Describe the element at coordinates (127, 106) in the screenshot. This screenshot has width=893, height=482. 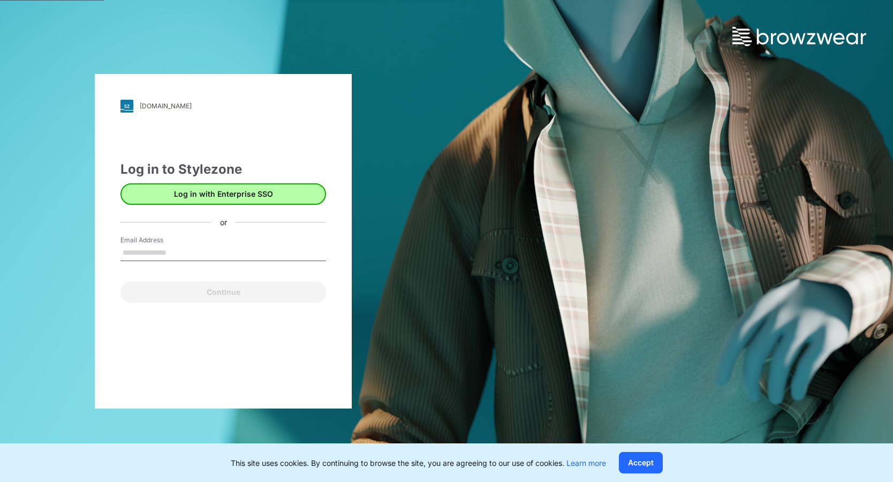
I see `img: svg+xml;base64,PHN2ZyB3aWR0aD0iMjgiIGhlaWdodD0iMjgiIHZpZXdCb3g9IjAgMCAyOCAyOCIgZmlsbD0ibm9uZSIgeG...` at that location.